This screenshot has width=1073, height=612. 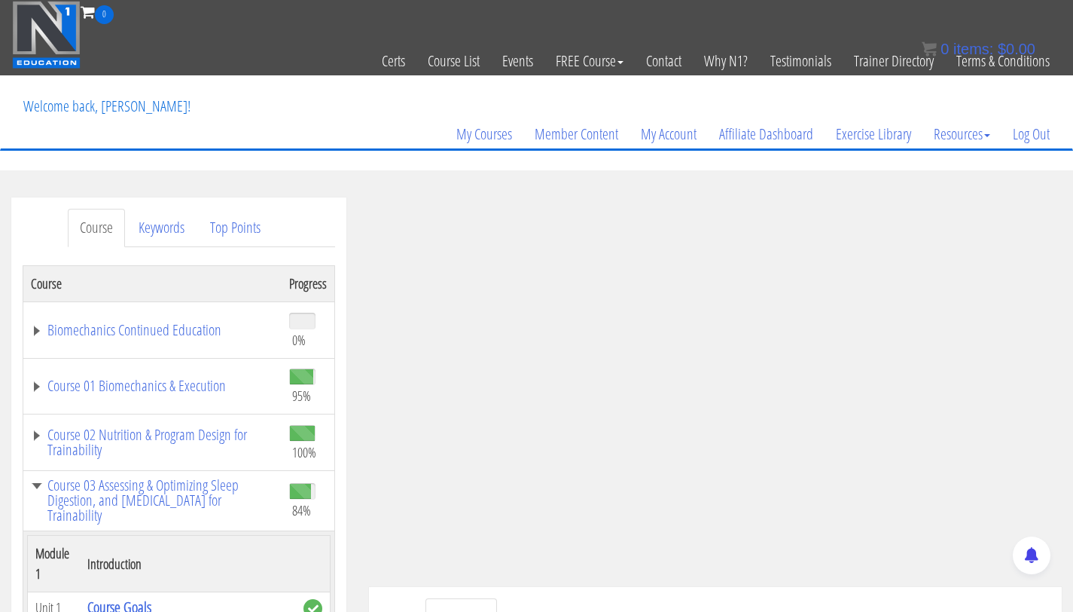 What do you see at coordinates (894, 61) in the screenshot?
I see `a: Trainer Directory` at bounding box center [894, 61].